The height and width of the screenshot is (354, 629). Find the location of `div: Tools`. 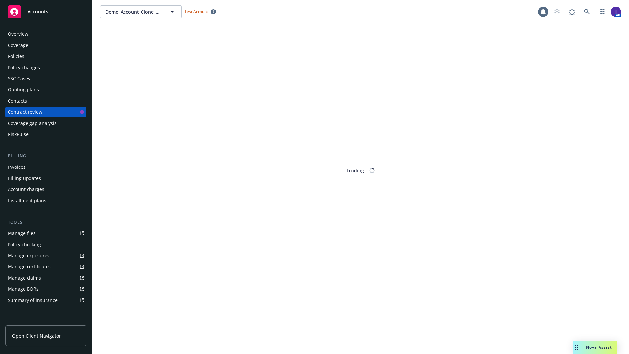

div: Tools is located at coordinates (46, 222).